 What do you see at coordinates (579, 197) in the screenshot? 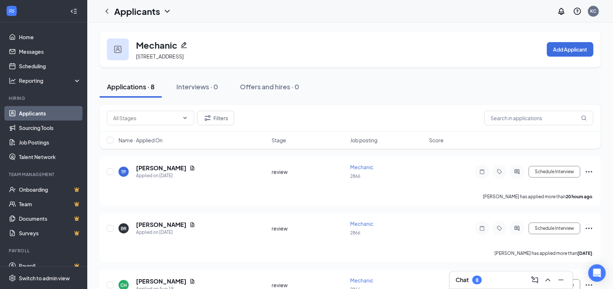
I see `b: 20 hours ago` at bounding box center [579, 197].